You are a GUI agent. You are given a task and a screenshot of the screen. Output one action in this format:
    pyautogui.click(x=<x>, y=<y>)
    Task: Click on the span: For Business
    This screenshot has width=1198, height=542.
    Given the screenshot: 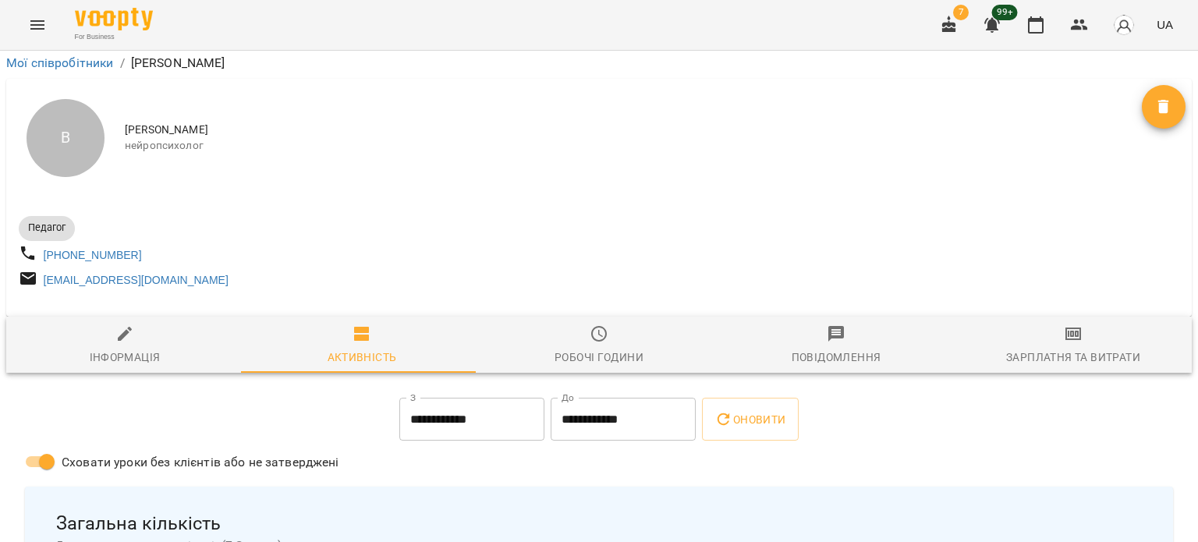 What is the action you would take?
    pyautogui.click(x=114, y=37)
    